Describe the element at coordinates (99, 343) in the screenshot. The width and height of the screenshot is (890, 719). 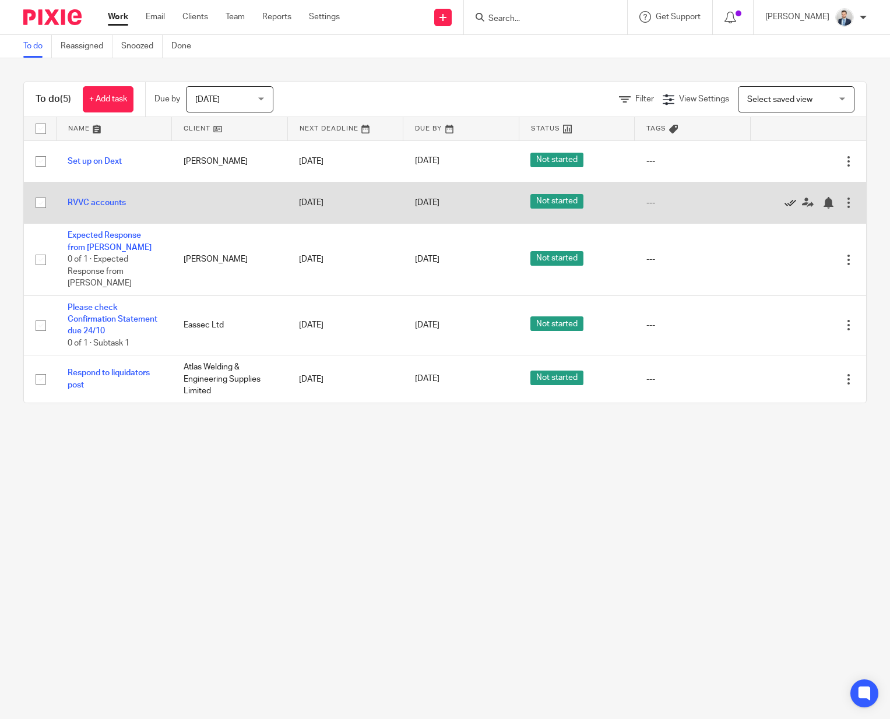
I see `span: 0 of 1 · Subtask 1` at that location.